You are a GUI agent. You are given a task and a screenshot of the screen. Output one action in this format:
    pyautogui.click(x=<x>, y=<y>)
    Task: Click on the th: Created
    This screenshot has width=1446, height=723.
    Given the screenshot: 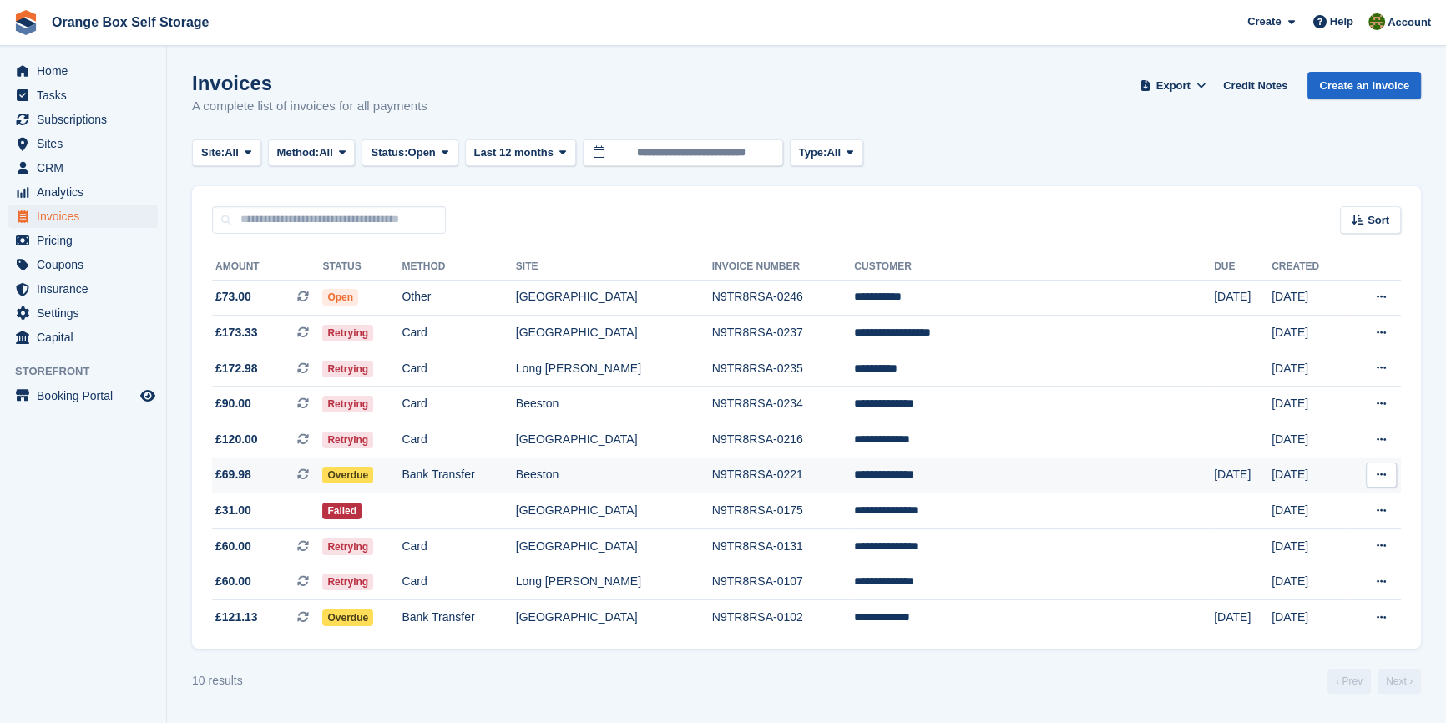 What is the action you would take?
    pyautogui.click(x=1308, y=267)
    